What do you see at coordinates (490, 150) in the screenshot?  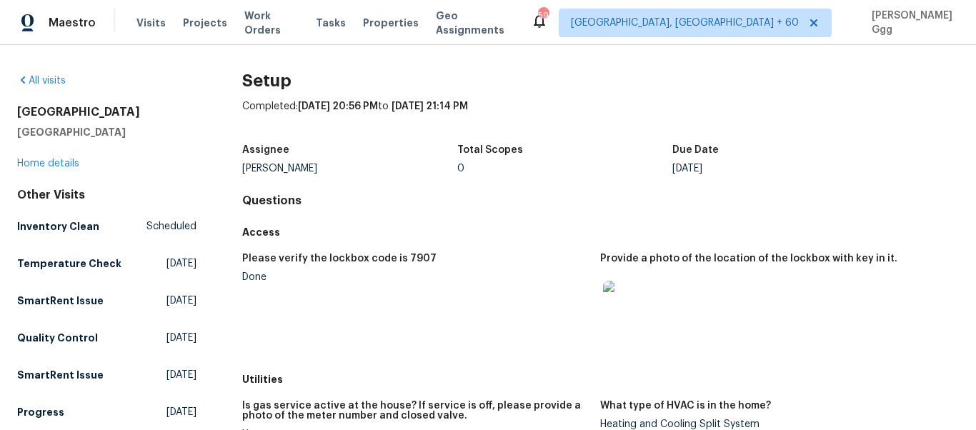 I see `h5: Total Scopes` at bounding box center [490, 150].